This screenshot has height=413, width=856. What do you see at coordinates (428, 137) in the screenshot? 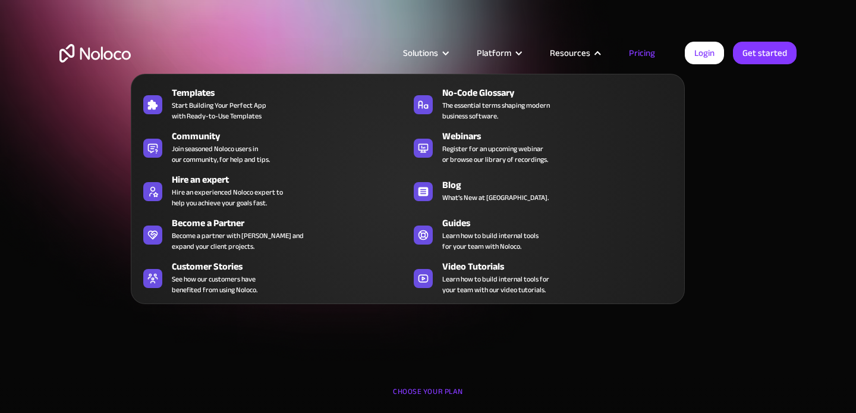
I see `h1: Flexible Pricing Designed for Business` at bounding box center [428, 137].